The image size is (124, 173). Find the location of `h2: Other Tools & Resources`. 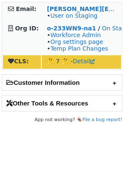

h2: Other Tools & Resources is located at coordinates (62, 103).